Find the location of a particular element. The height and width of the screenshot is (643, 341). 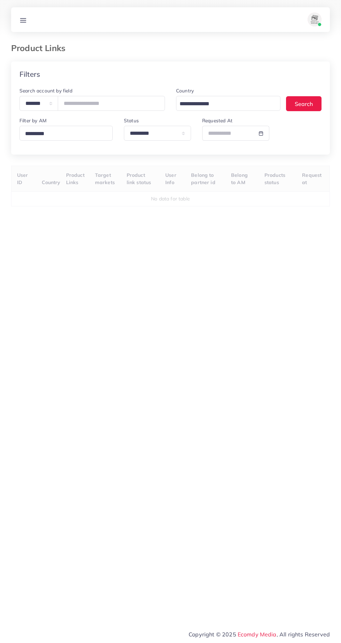

a: Ecomdy Media is located at coordinates (257, 635).